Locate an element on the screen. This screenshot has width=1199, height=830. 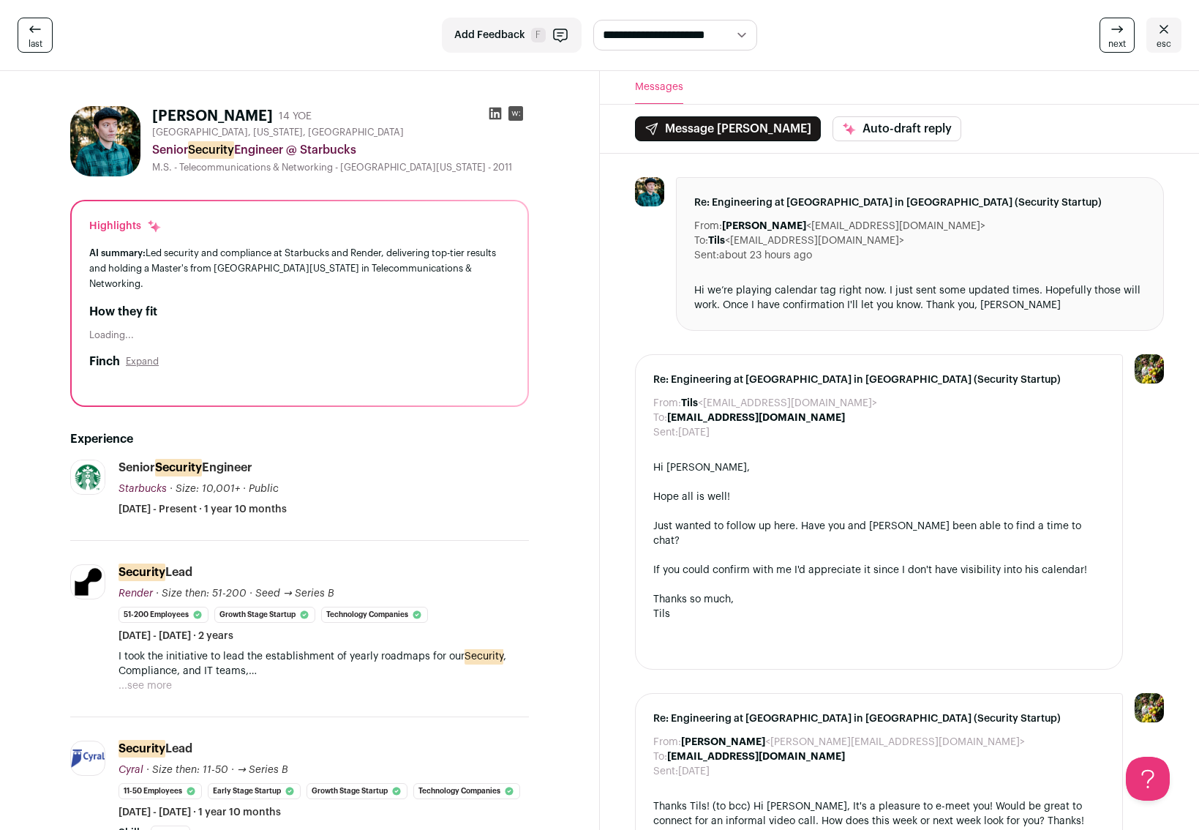
button: Add Feedback F is located at coordinates (511, 35).